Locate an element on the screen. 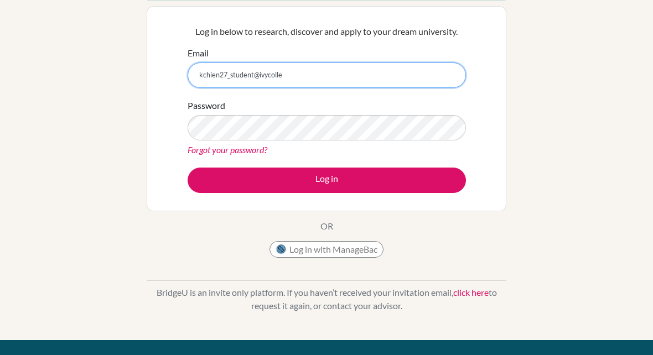 This screenshot has height=355, width=653. a: click here is located at coordinates (471, 292).